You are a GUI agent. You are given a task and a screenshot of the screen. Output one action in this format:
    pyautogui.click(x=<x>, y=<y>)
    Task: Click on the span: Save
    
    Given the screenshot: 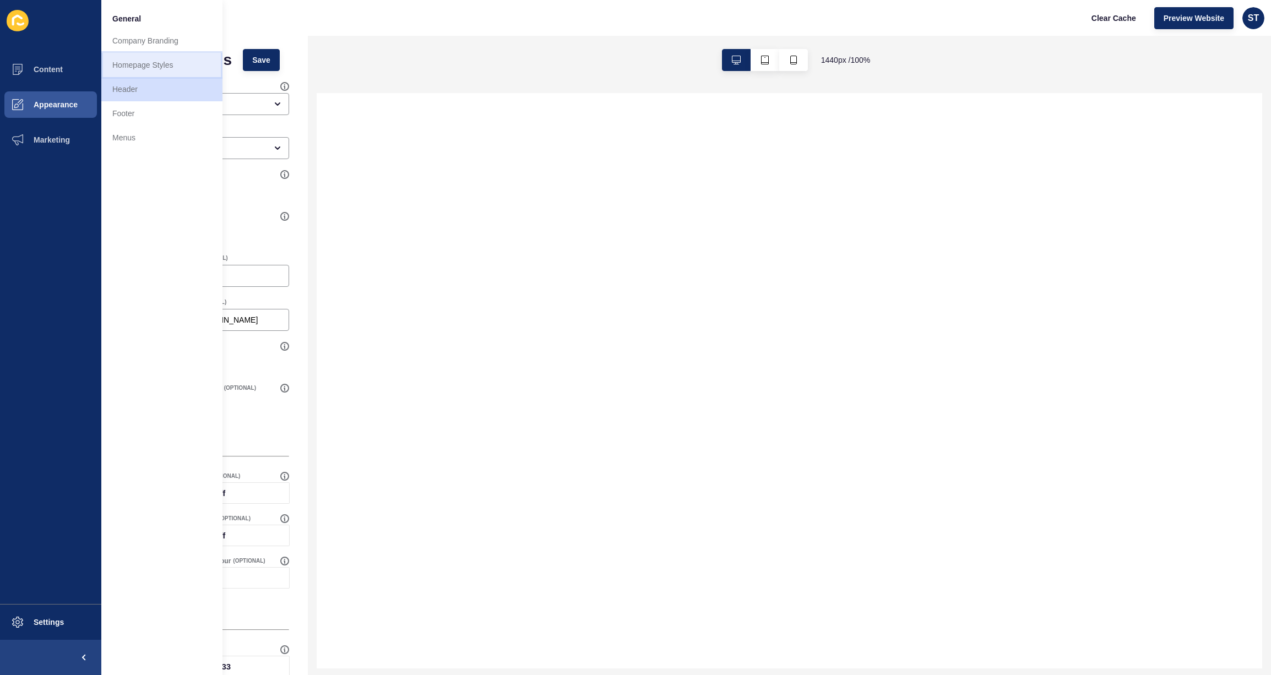 What is the action you would take?
    pyautogui.click(x=261, y=60)
    